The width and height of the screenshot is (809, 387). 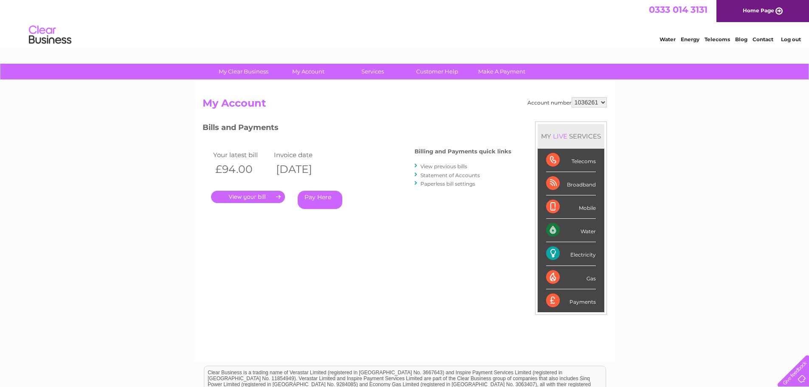 What do you see at coordinates (320, 200) in the screenshot?
I see `a: Pay Here` at bounding box center [320, 200].